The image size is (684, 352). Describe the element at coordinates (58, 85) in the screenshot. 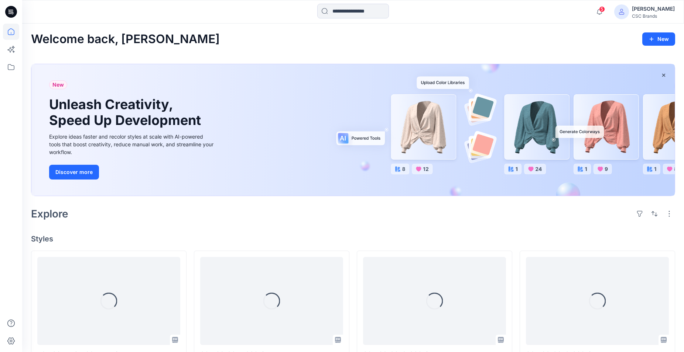

I see `span: New` at that location.